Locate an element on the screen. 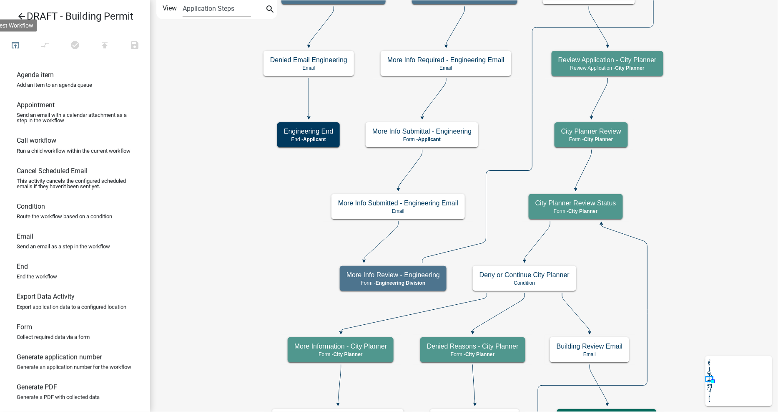  h6: Condition is located at coordinates (31, 206).